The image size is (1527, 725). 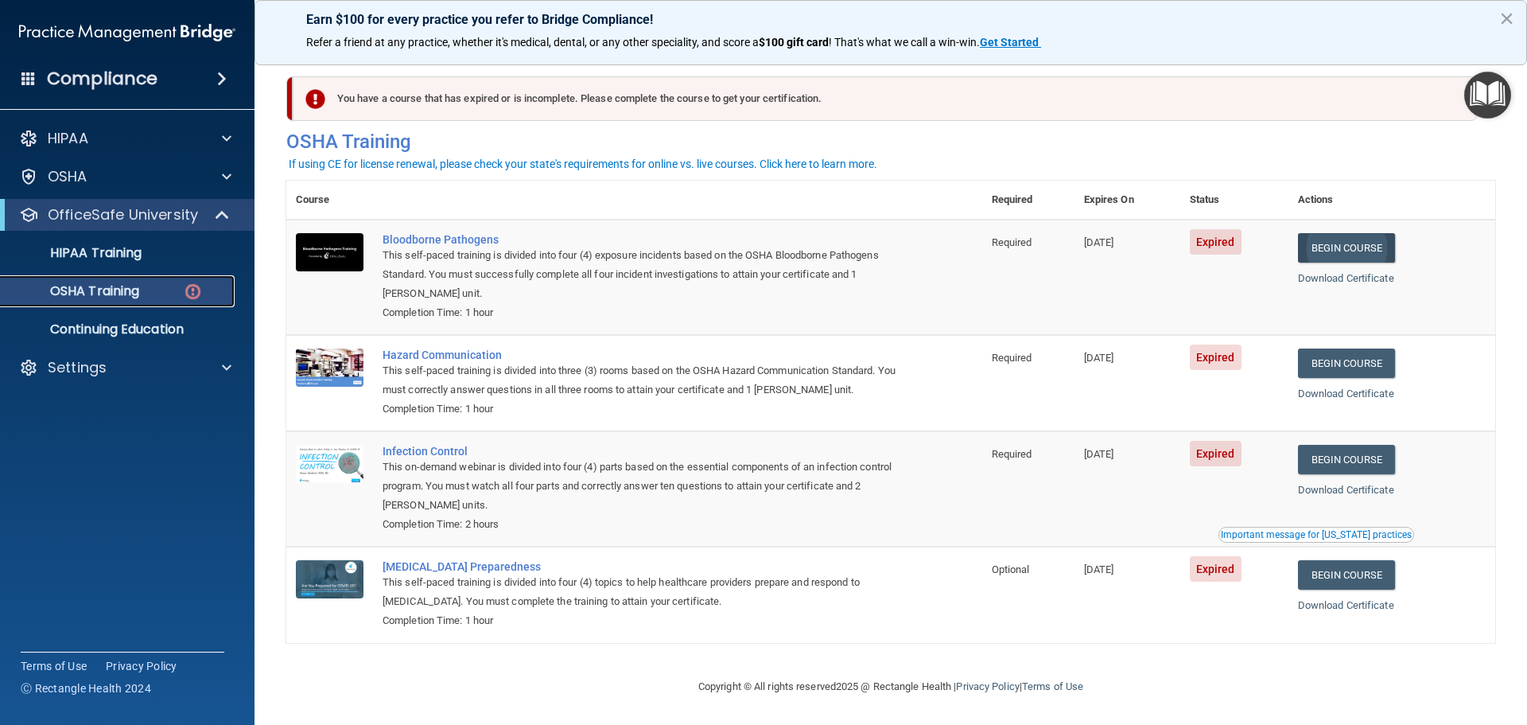 I want to click on div: Bloodborne Pathogens, so click(x=643, y=239).